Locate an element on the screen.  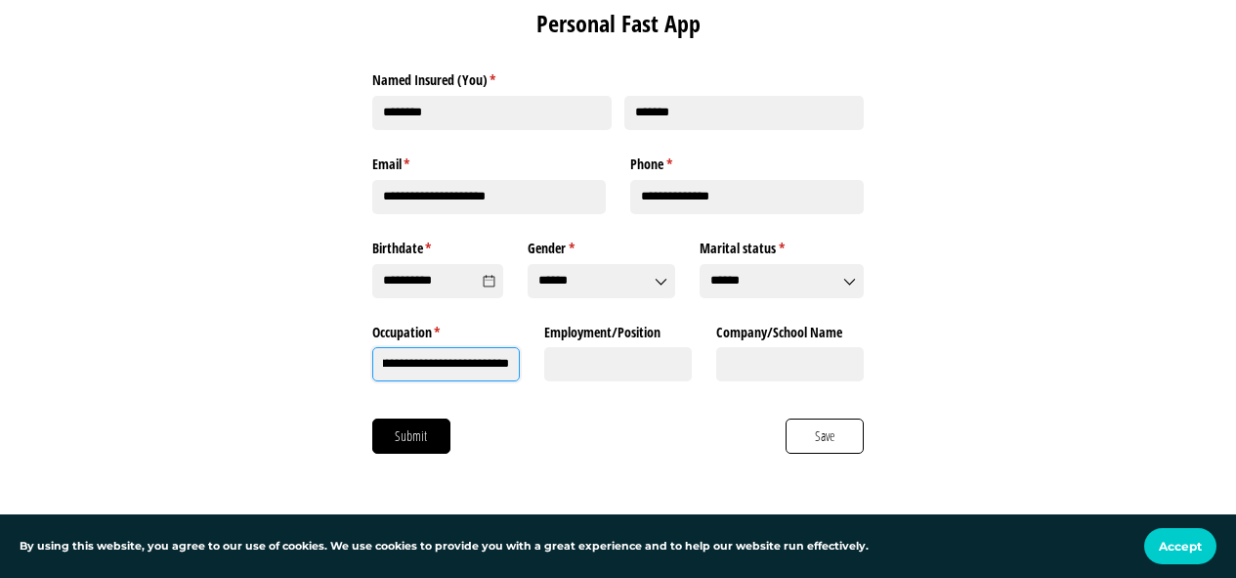
span: Save is located at coordinates (825, 436).